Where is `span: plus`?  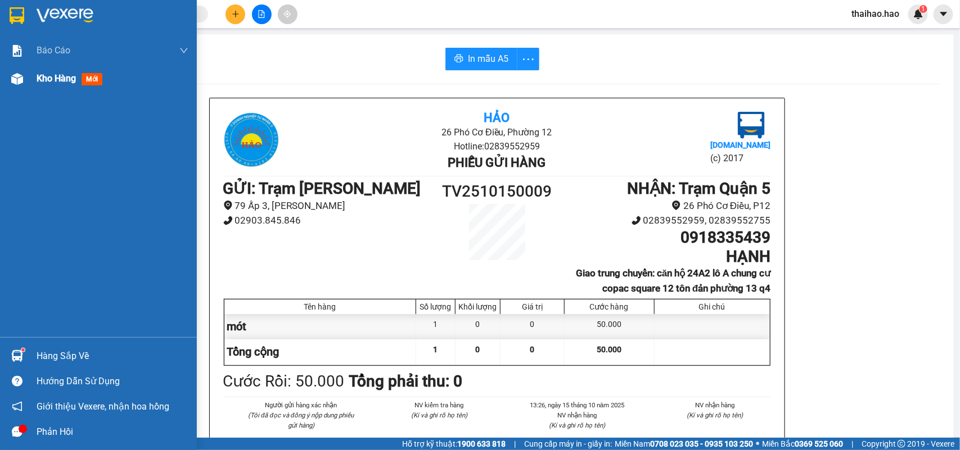 span: plus is located at coordinates (236, 14).